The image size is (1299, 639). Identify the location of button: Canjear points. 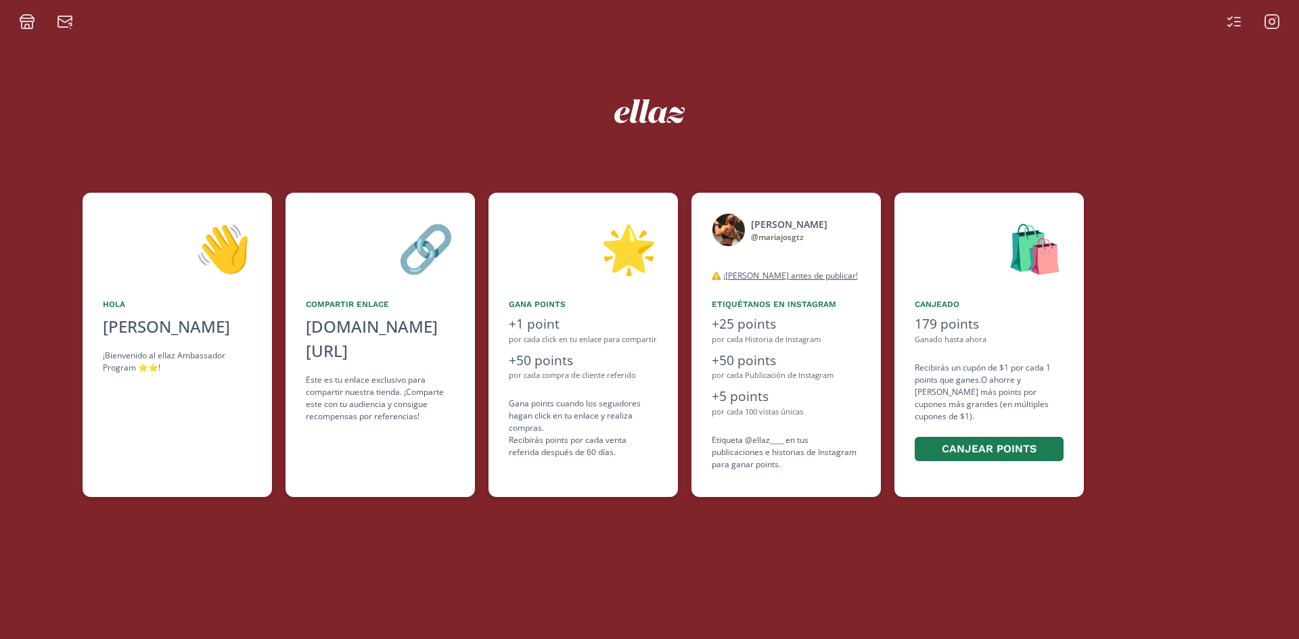
(989, 449).